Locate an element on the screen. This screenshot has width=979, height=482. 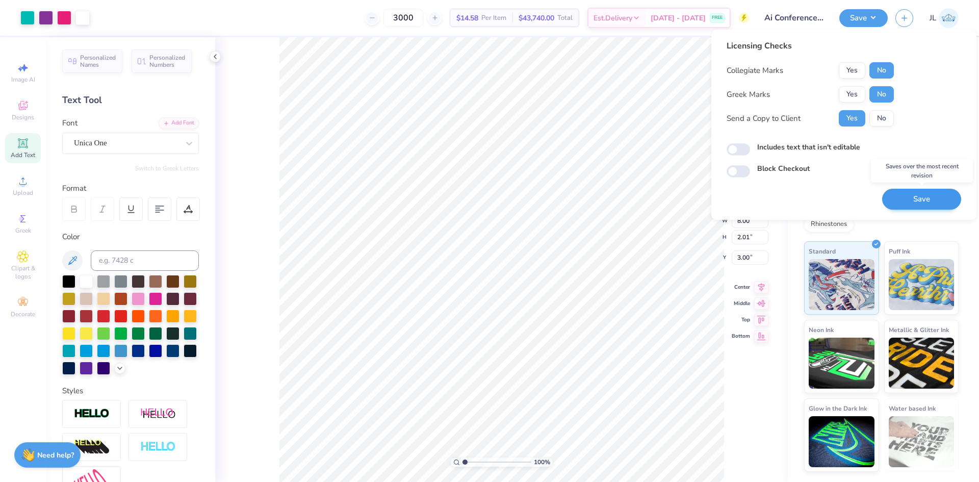
span: Image AI is located at coordinates (23, 80).